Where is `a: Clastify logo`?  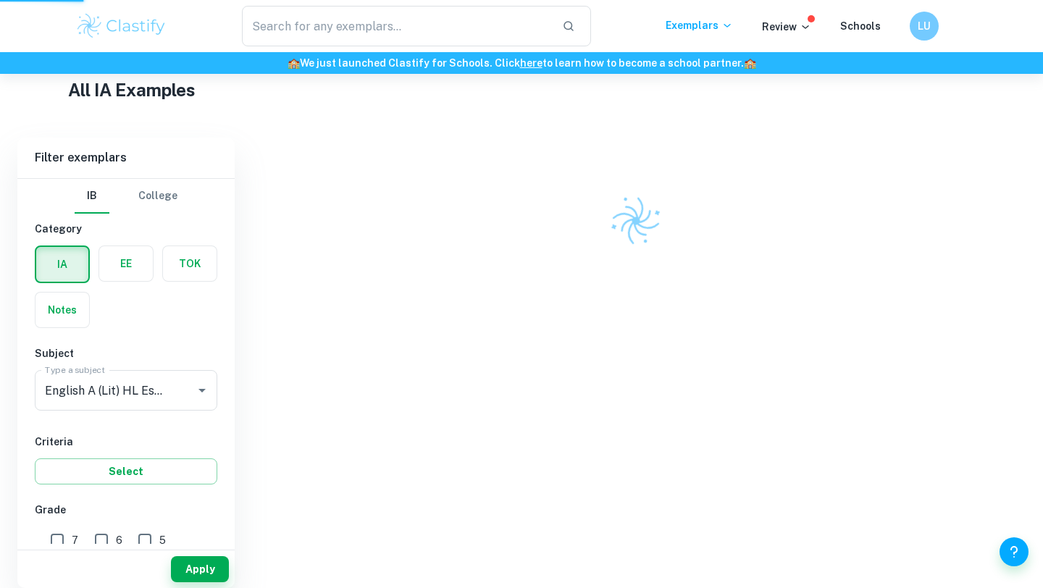
a: Clastify logo is located at coordinates (121, 26).